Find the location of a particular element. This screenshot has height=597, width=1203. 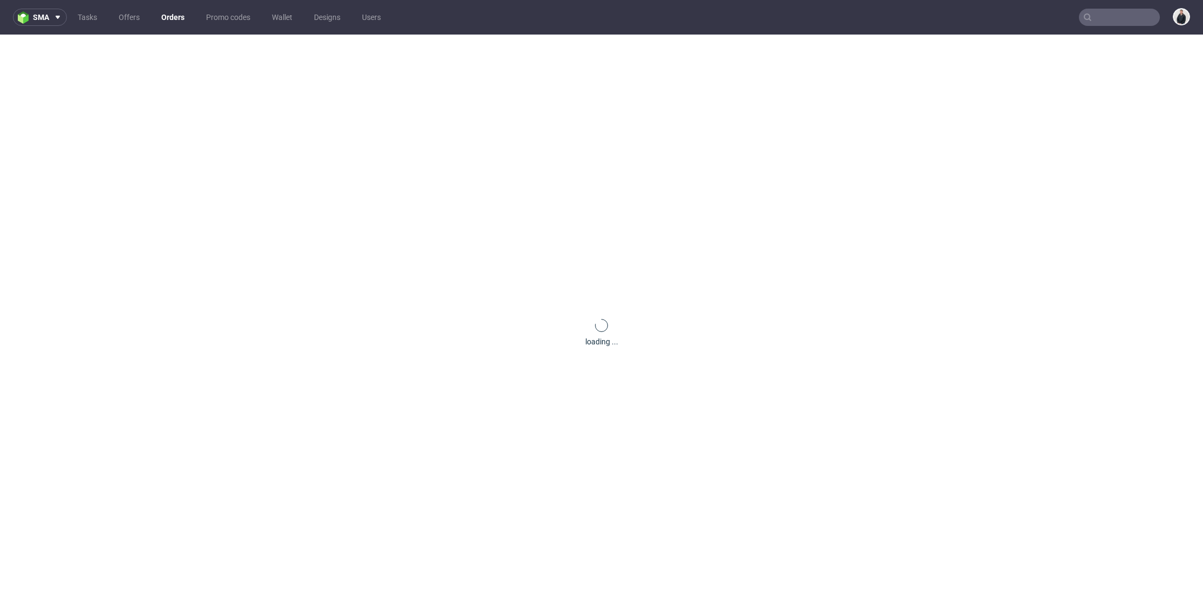

a: Wallet is located at coordinates (282, 17).